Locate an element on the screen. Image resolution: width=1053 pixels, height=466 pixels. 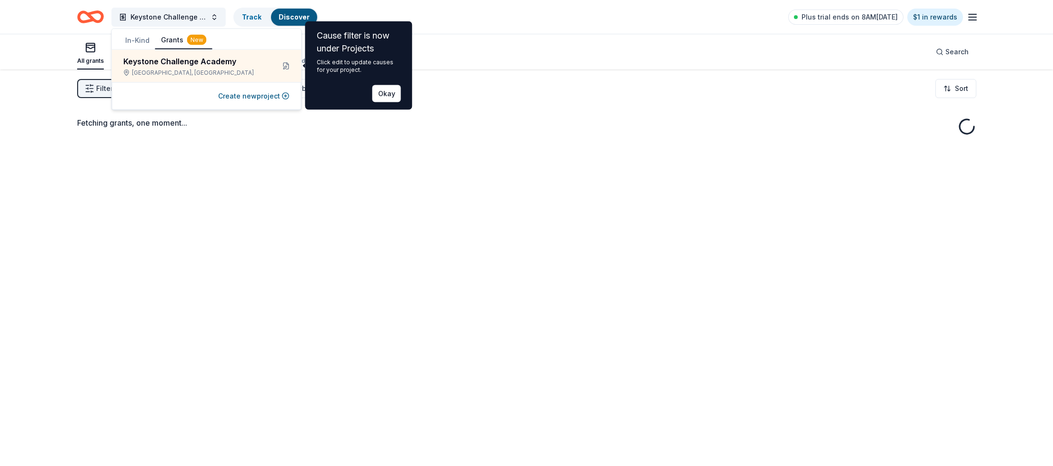
span: Filter is located at coordinates (104, 89).